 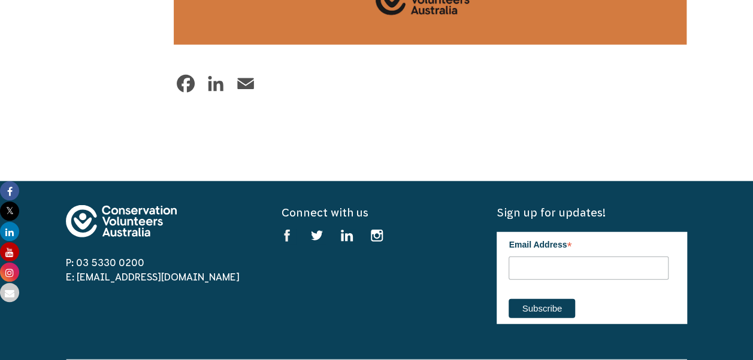 I want to click on h5: Connect with us, so click(x=376, y=213).